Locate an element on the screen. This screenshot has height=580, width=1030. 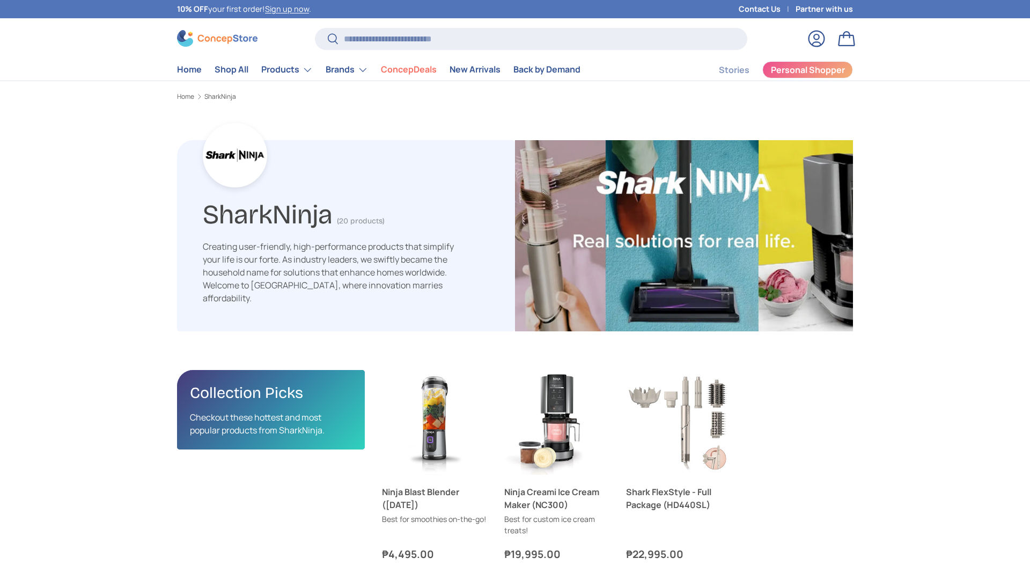
summary: Brands is located at coordinates (347, 70).